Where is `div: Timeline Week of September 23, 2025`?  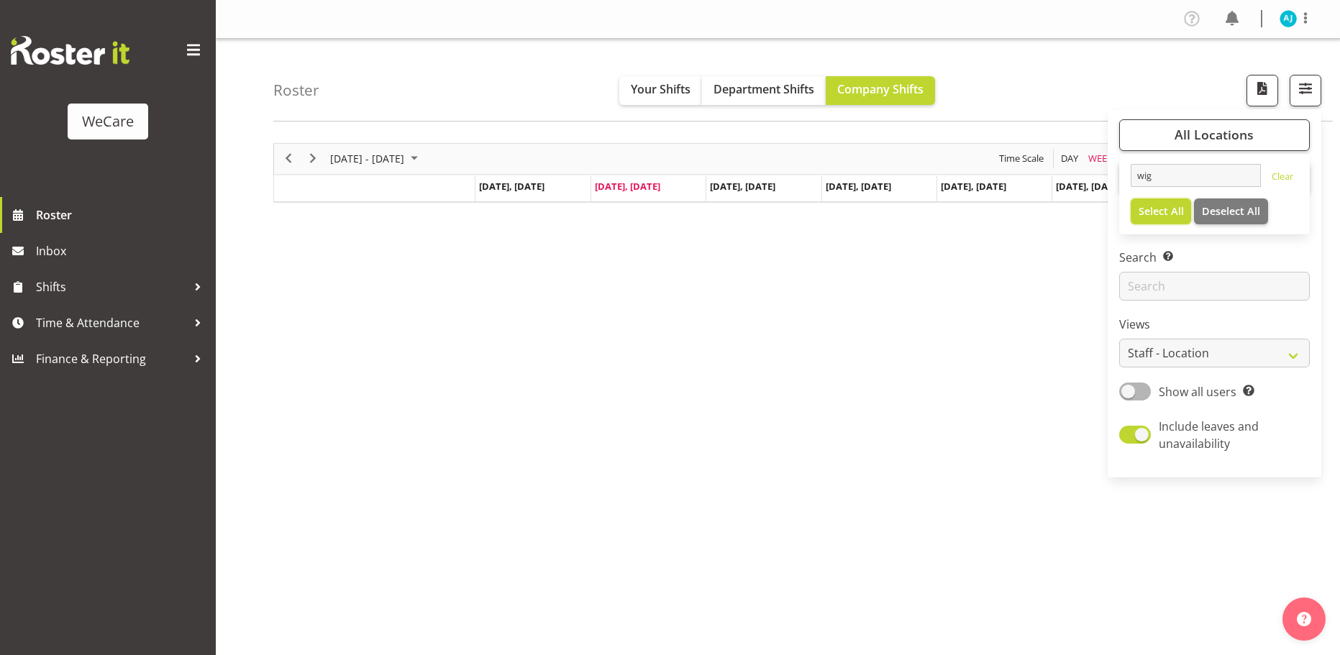 div: Timeline Week of September 23, 2025 is located at coordinates (777, 173).